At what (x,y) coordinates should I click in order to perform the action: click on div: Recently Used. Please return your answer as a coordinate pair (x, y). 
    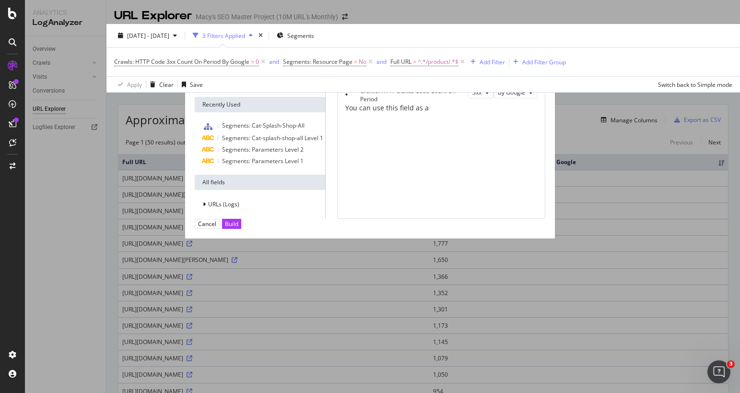
    Looking at the image, I should click on (260, 105).